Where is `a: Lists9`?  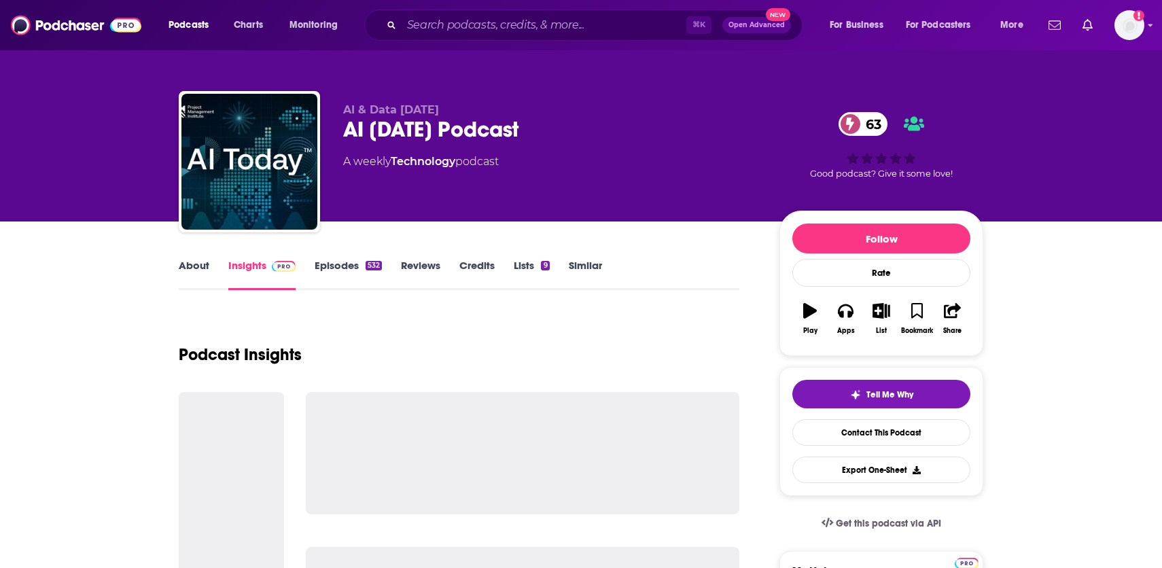
a: Lists9 is located at coordinates (531, 275).